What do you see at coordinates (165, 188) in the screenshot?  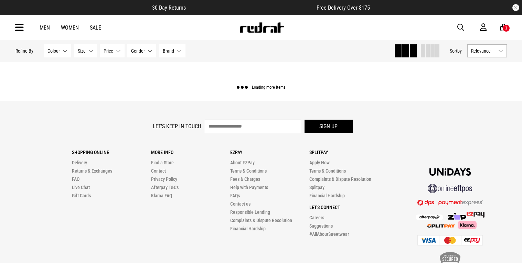 I see `a: Afterpay T&Cs` at bounding box center [165, 188].